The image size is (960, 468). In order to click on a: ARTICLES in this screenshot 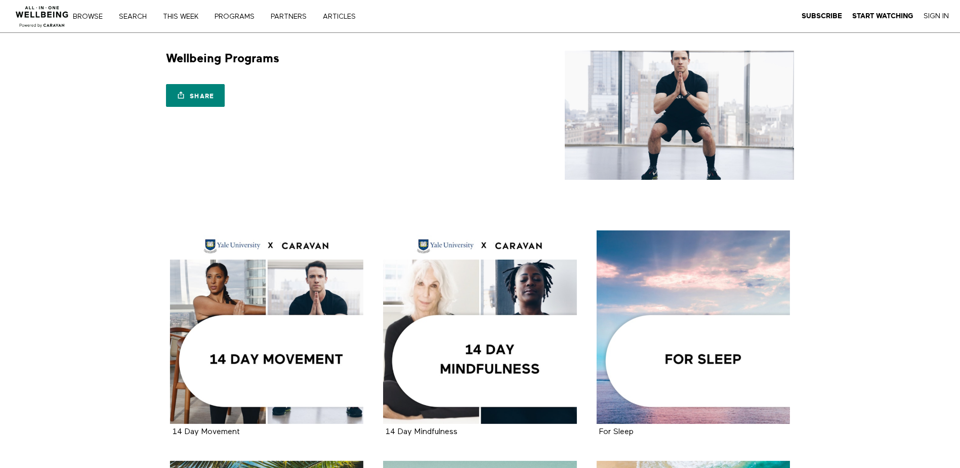, I will do `click(343, 17)`.